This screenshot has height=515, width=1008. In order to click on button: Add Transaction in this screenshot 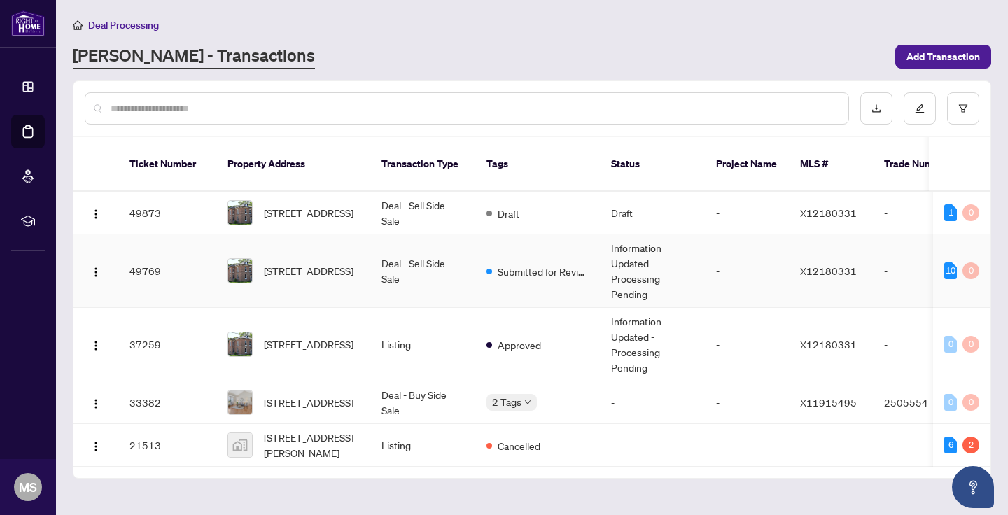, I will do `click(943, 57)`.